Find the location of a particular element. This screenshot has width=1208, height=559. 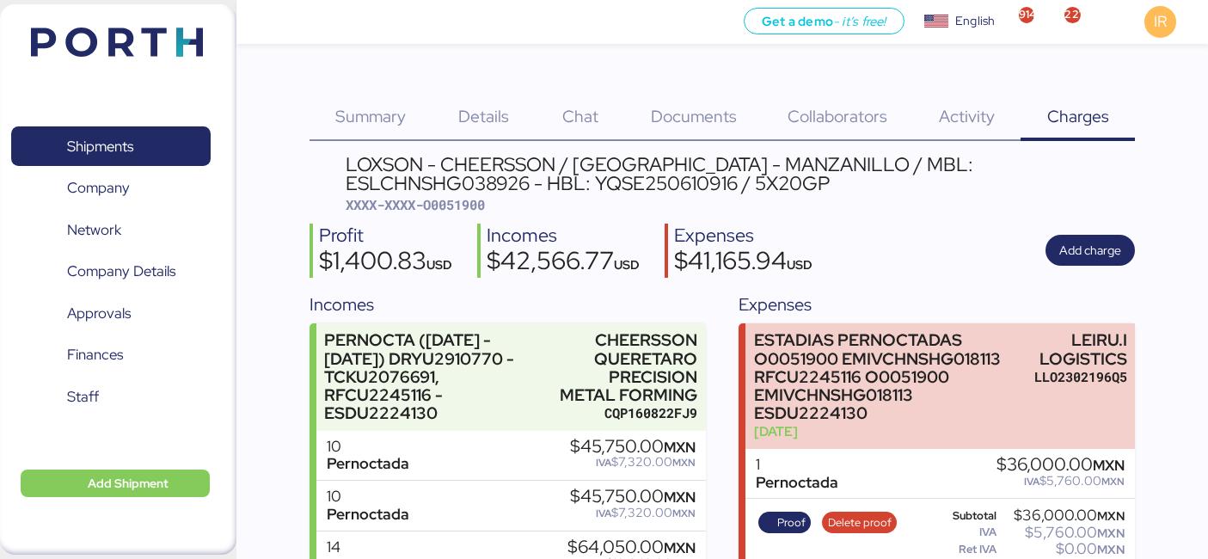

div: CHEERSSON QUERETARO PRECISION METAL FORMING is located at coordinates (628, 367).